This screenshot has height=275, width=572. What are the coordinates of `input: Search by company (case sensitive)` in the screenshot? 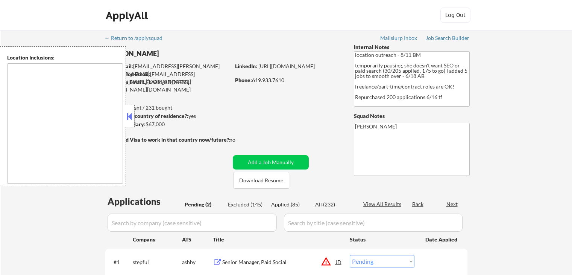 It's located at (192, 222).